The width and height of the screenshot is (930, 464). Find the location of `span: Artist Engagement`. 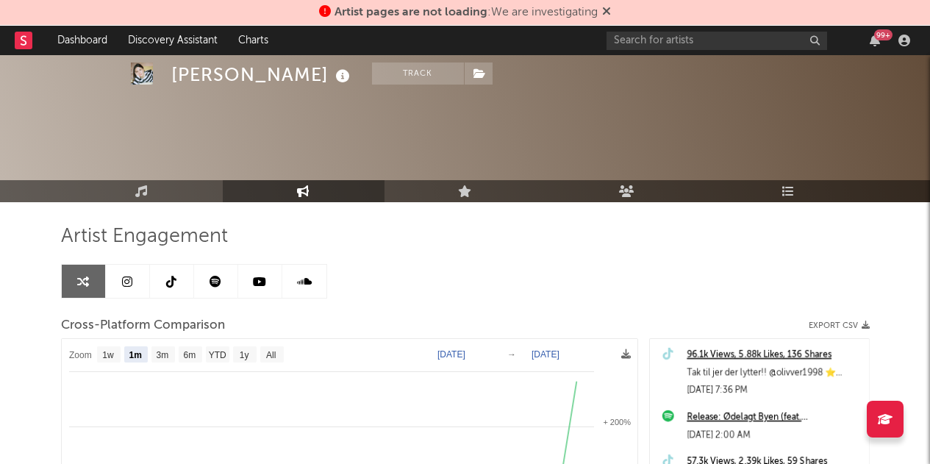

span: Artist Engagement is located at coordinates (144, 237).